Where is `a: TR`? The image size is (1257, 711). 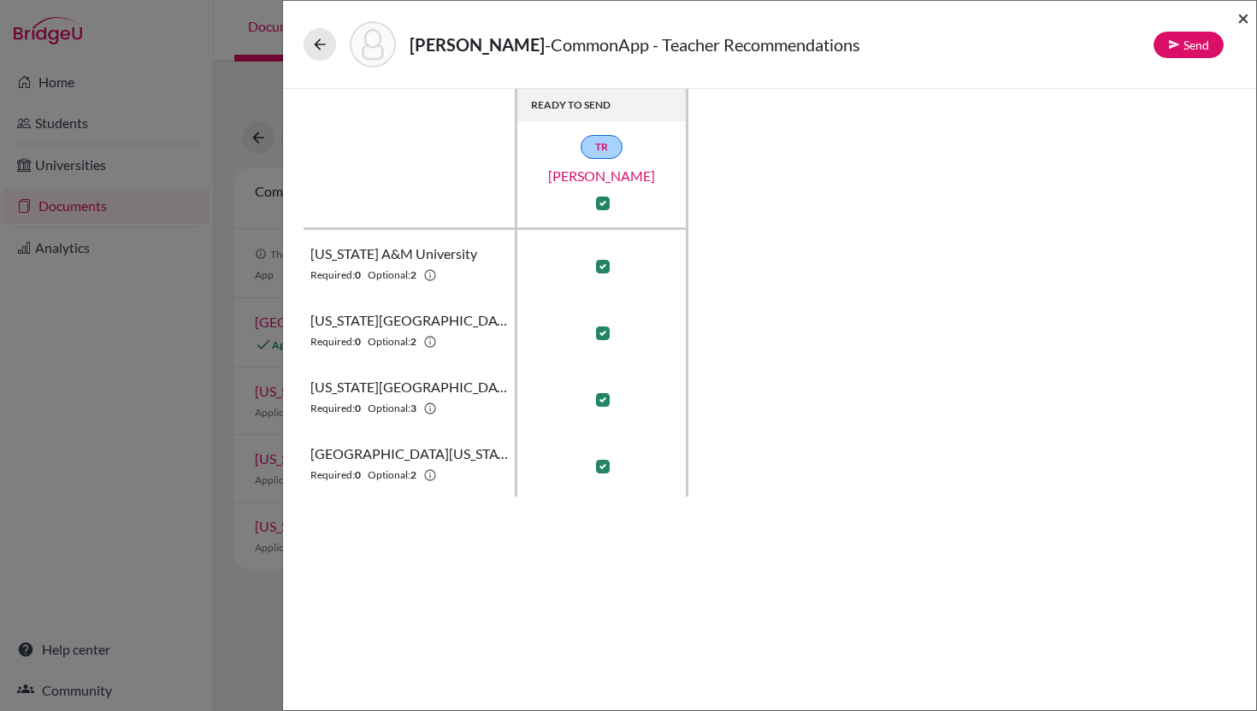 a: TR is located at coordinates (601, 147).